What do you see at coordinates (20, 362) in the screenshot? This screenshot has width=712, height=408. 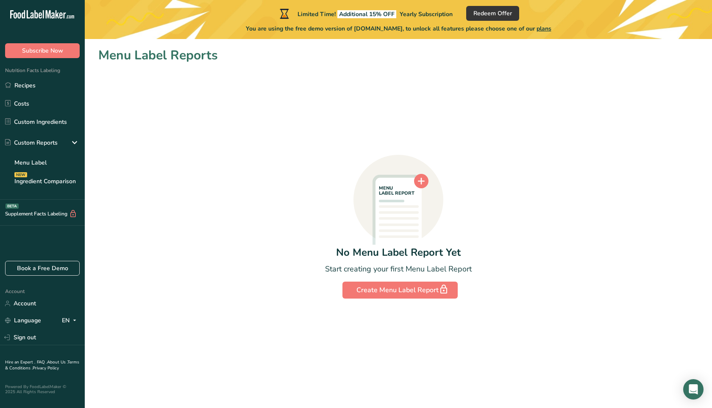 I see `a: Hire an Expert .` at bounding box center [20, 362].